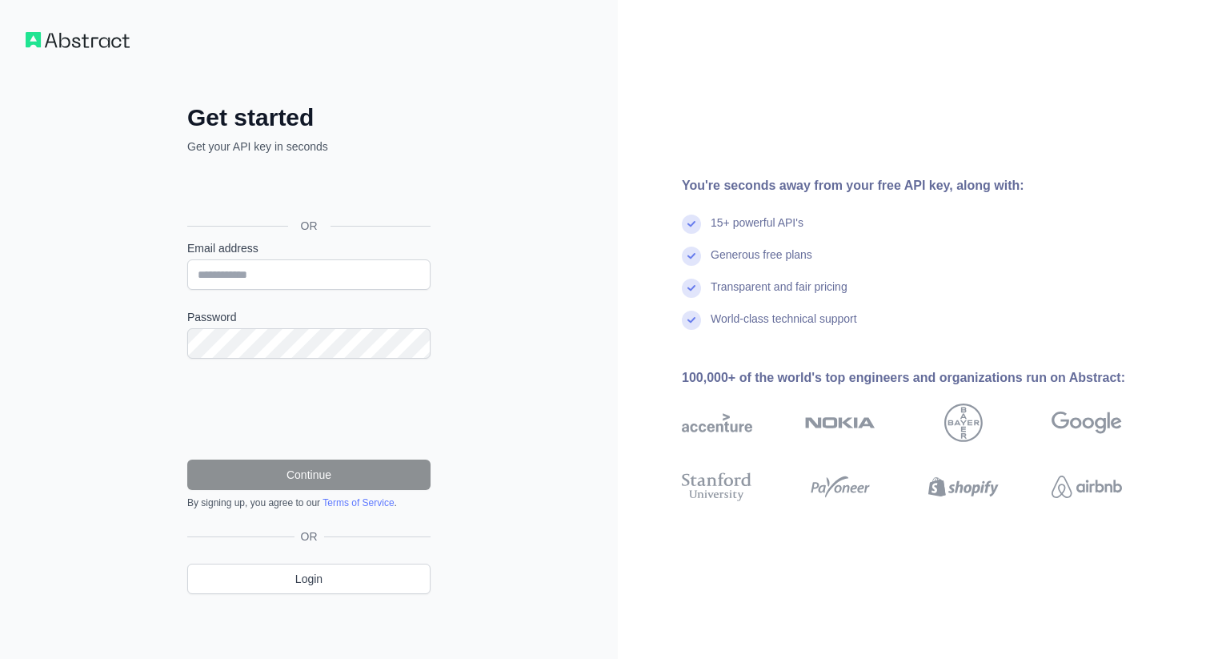  Describe the element at coordinates (309, 503) in the screenshot. I see `div: By signing up, you agree to our .` at that location.